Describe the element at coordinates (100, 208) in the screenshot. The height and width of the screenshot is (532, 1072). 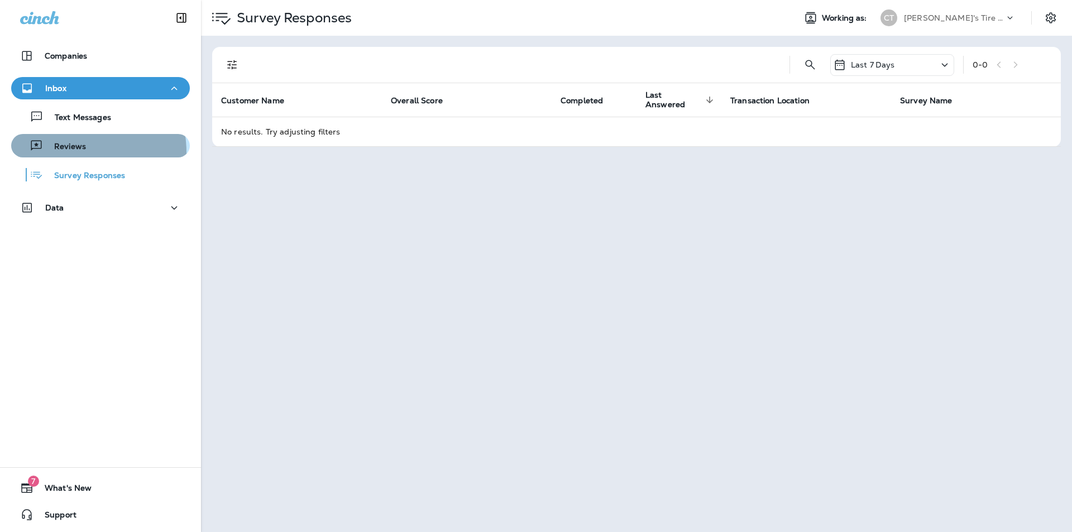
I see `button: Data` at that location.